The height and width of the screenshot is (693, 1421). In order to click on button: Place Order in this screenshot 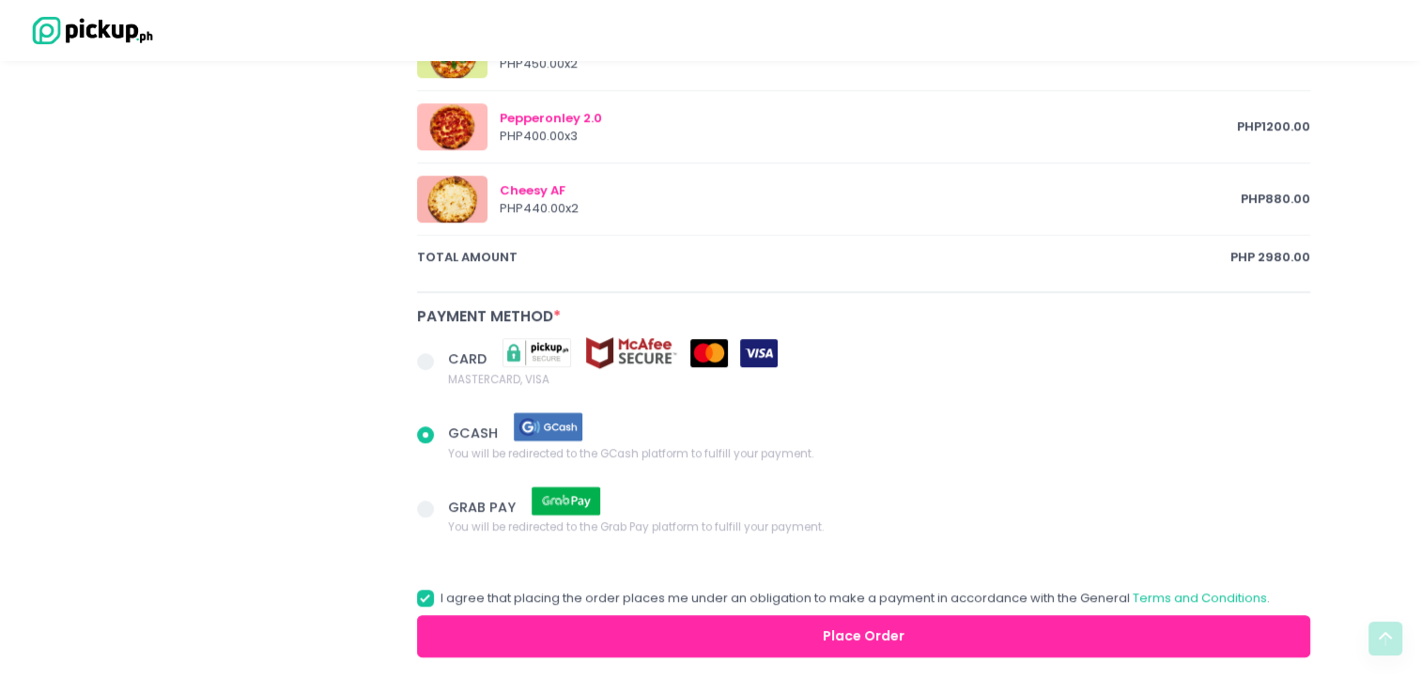, I will do `click(864, 636)`.